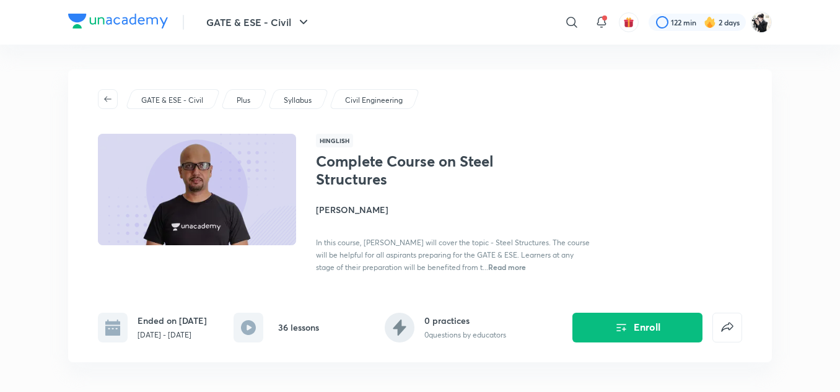  I want to click on span: Read more, so click(507, 267).